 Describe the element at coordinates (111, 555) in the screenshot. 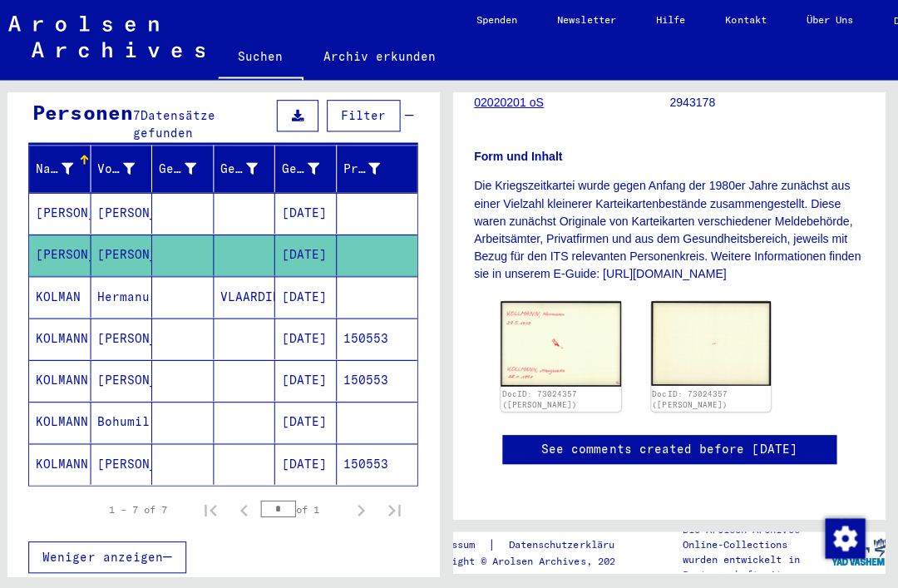

I see `button: Weniger anzeigen` at that location.